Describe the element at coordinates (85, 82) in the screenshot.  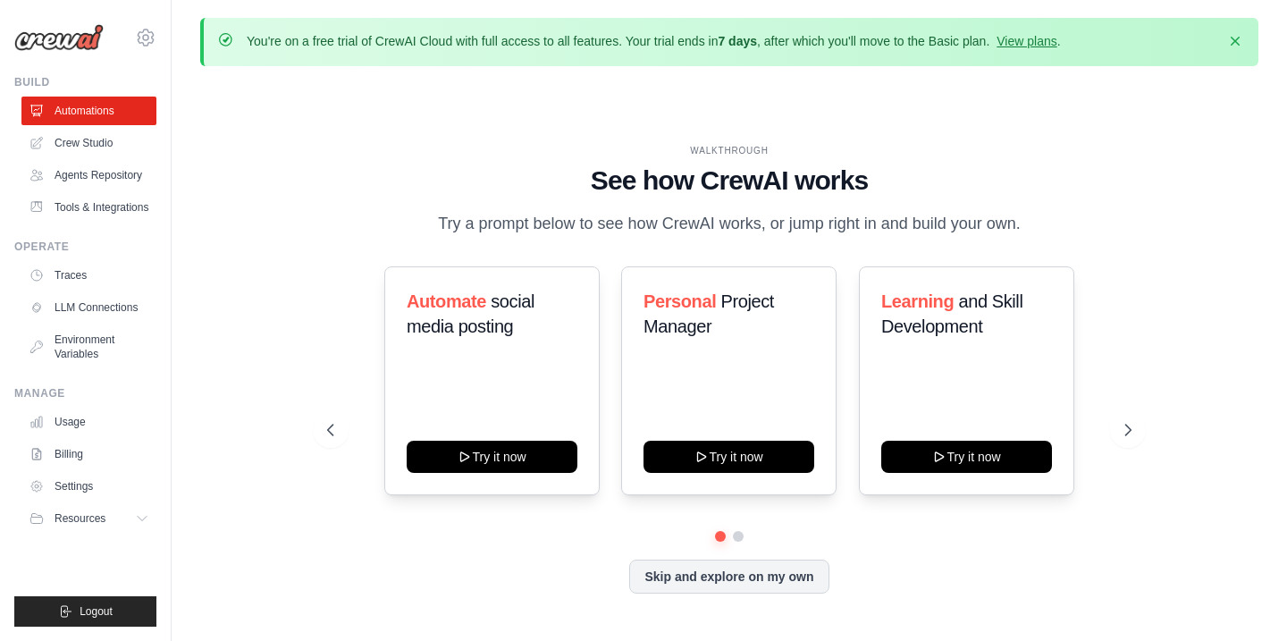
I see `div: Build` at that location.